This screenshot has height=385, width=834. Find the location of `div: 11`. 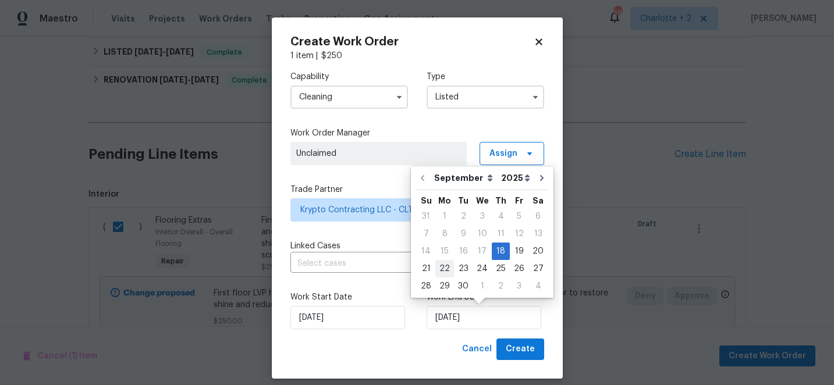

div: 11 is located at coordinates (500, 234).